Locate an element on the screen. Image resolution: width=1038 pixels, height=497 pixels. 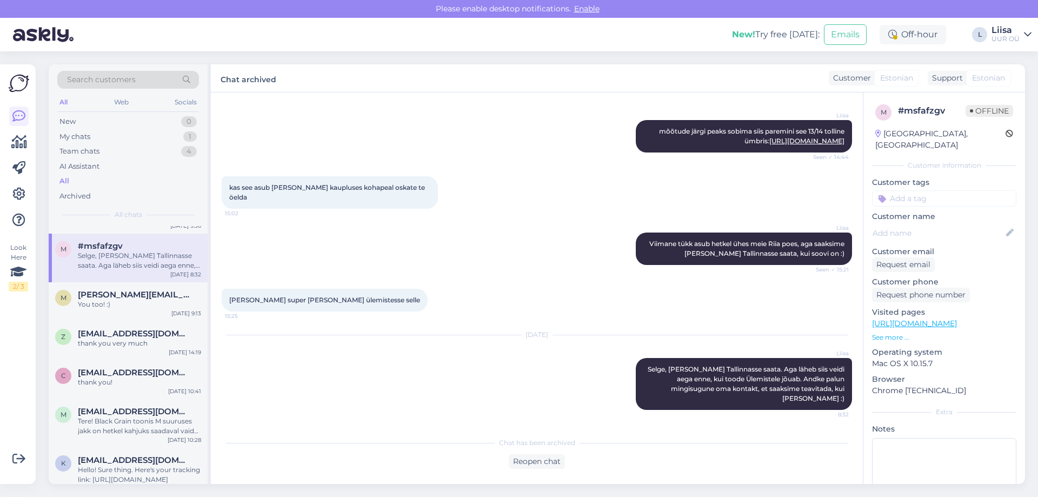
b: New! is located at coordinates (743, 34).